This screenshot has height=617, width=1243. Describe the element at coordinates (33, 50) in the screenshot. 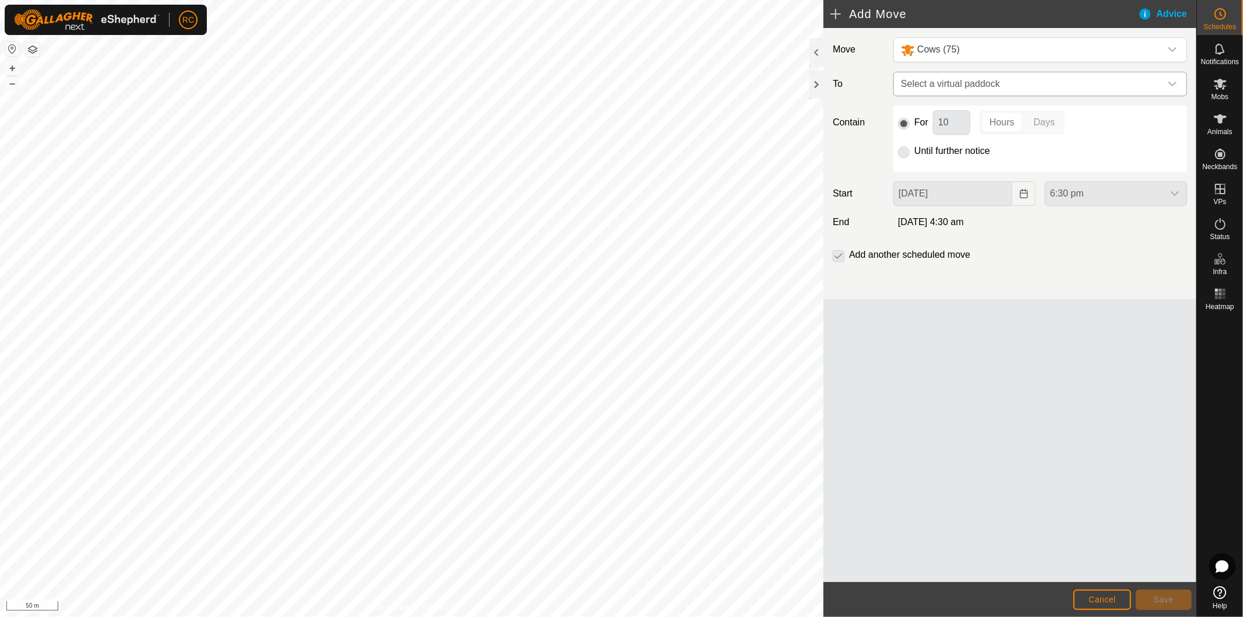

I see `button: Map Layers` at that location.